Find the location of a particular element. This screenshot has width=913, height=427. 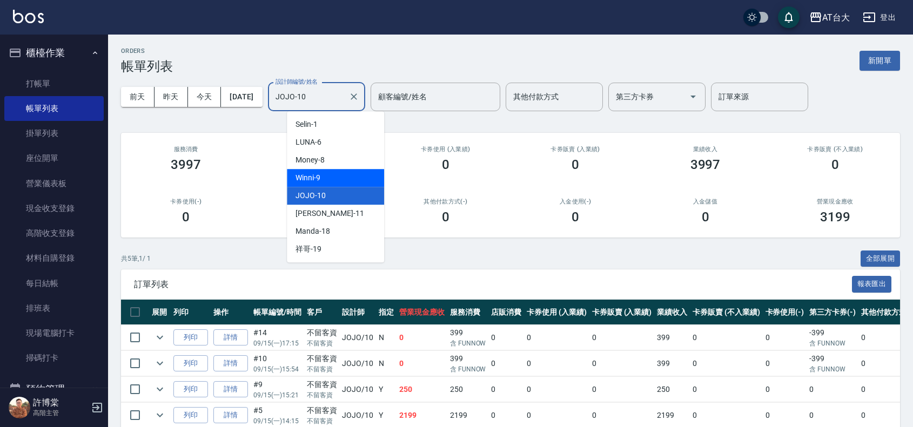

h2: 入金使用(-) is located at coordinates (575, 202).